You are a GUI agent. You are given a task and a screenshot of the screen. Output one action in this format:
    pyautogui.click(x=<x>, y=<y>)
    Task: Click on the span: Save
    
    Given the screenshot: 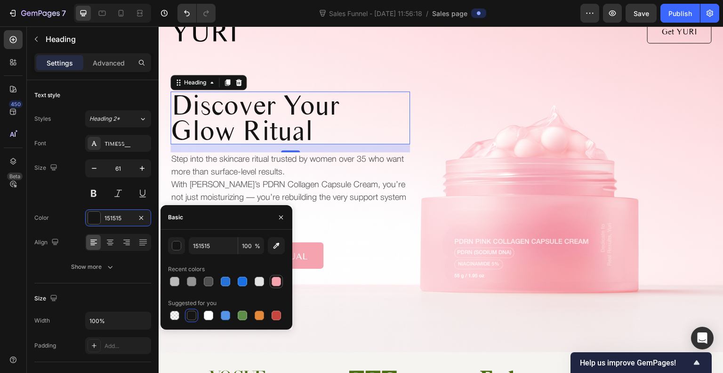 What is the action you would take?
    pyautogui.click(x=641, y=13)
    